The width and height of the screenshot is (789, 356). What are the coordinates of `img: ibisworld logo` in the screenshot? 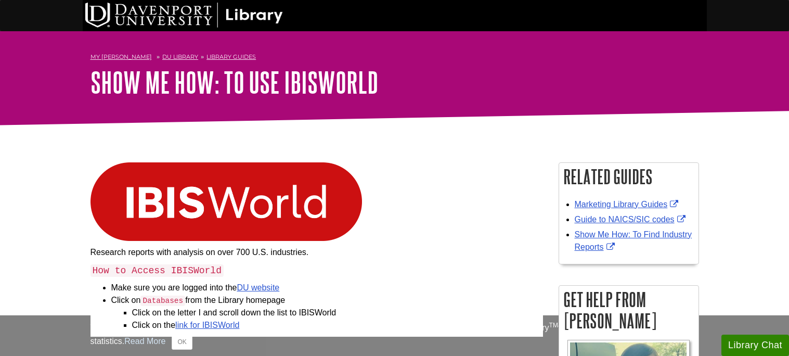 It's located at (226, 201).